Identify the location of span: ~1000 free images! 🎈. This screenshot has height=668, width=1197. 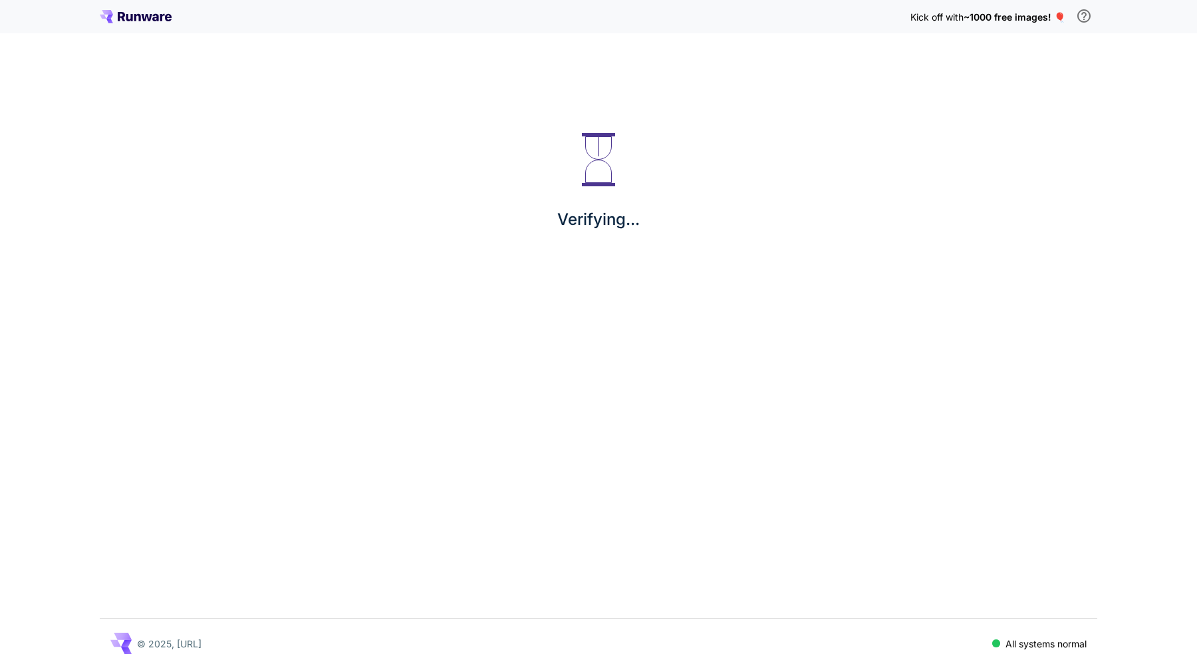
(1014, 17).